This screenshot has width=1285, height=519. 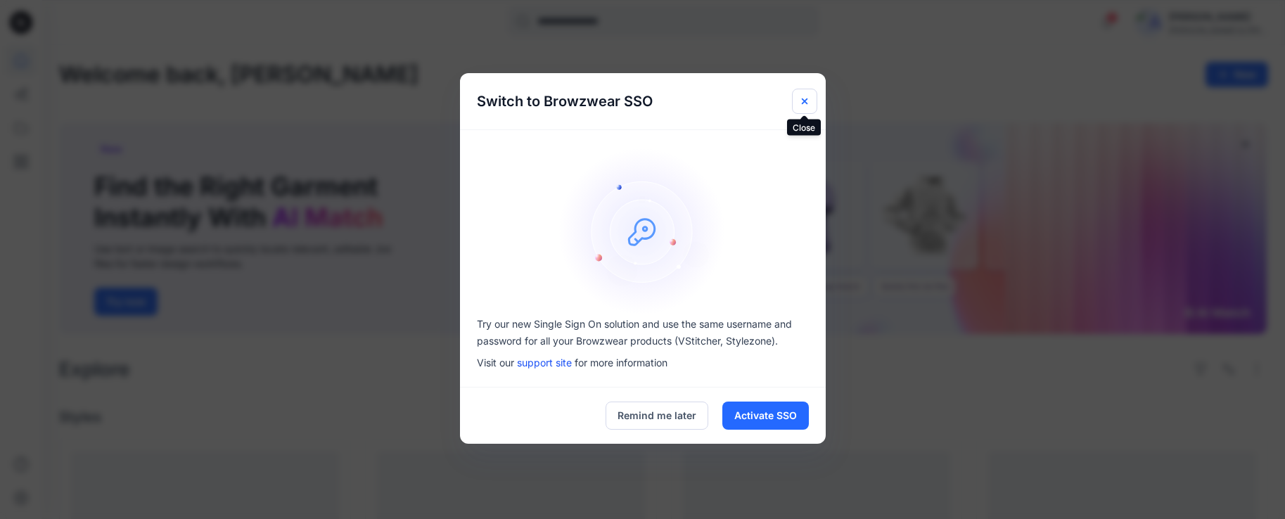 What do you see at coordinates (657, 416) in the screenshot?
I see `button: Remind me later` at bounding box center [657, 416].